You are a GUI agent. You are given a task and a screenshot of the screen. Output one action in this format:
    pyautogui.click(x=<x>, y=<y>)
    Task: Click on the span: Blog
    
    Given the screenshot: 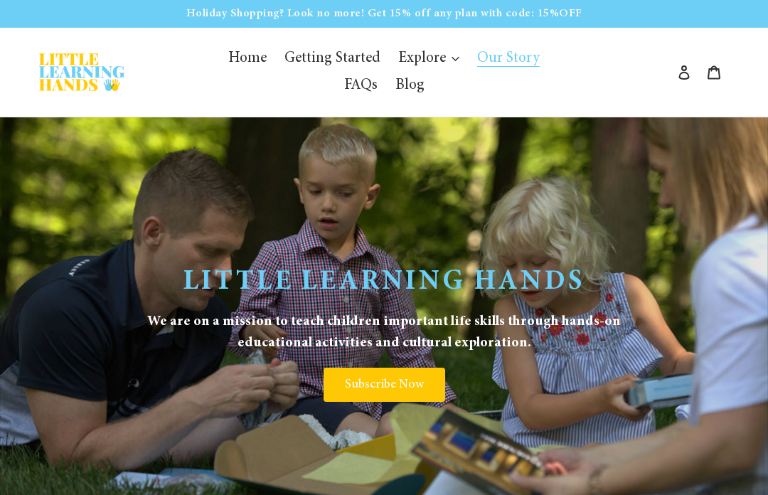 What is the action you would take?
    pyautogui.click(x=410, y=86)
    